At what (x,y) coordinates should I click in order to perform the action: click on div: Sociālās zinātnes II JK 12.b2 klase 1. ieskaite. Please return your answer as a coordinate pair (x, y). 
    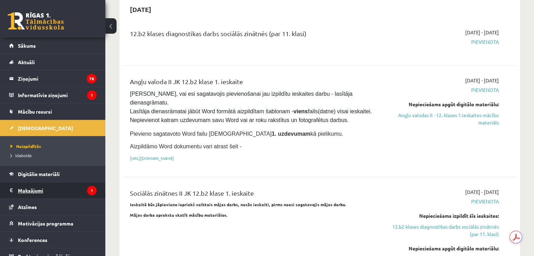
    Looking at the image, I should click on (251, 195).